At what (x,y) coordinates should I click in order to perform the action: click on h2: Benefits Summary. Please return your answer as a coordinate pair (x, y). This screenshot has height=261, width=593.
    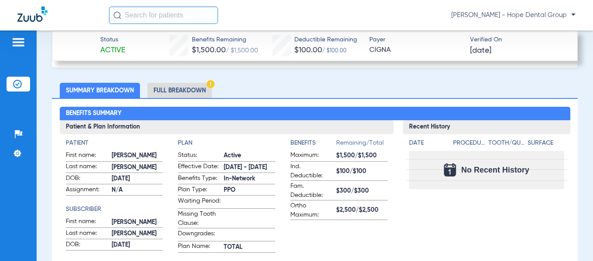
    Looking at the image, I should click on (315, 114).